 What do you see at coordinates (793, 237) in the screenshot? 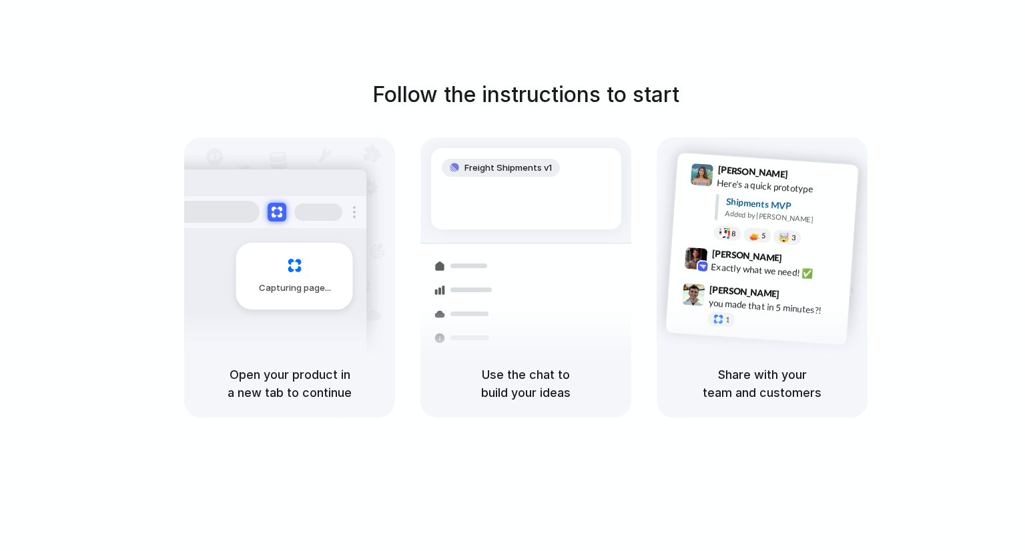
I see `span: 3` at bounding box center [793, 237].